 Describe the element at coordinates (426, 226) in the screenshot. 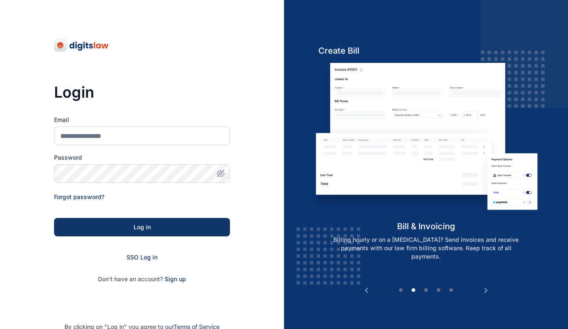

I see `h5: bill & invoicing` at that location.